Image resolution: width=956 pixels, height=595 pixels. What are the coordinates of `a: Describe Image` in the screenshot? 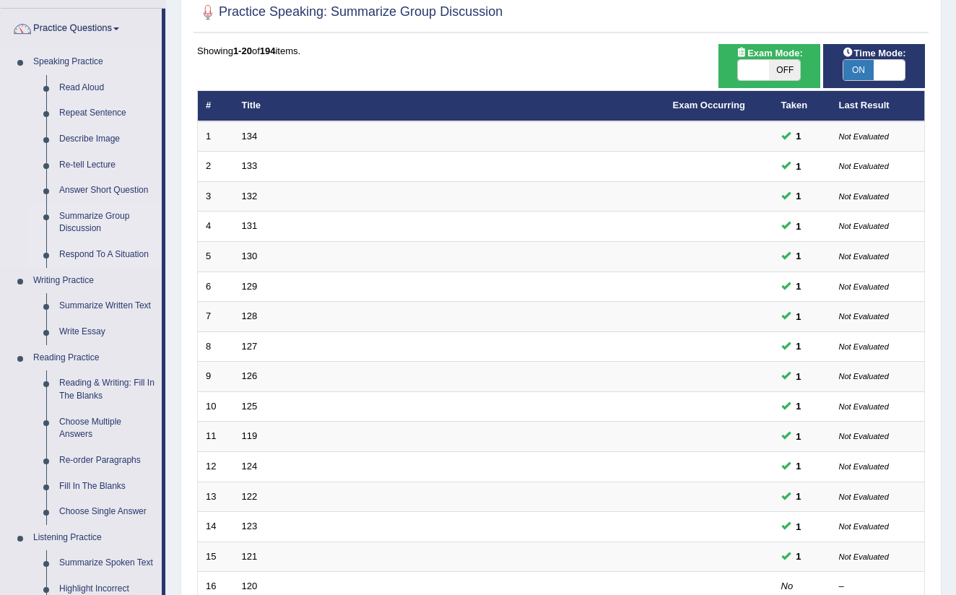 It's located at (107, 139).